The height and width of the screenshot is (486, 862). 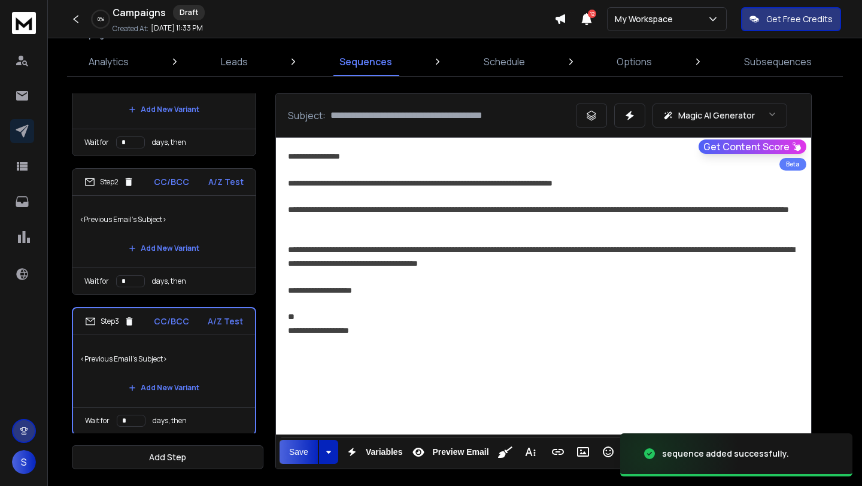 What do you see at coordinates (164, 232) in the screenshot?
I see `li: Step2CC/BCCA/Z Test<Previous Email's Subject>Add New VariantWait fordays, then` at bounding box center [164, 232].